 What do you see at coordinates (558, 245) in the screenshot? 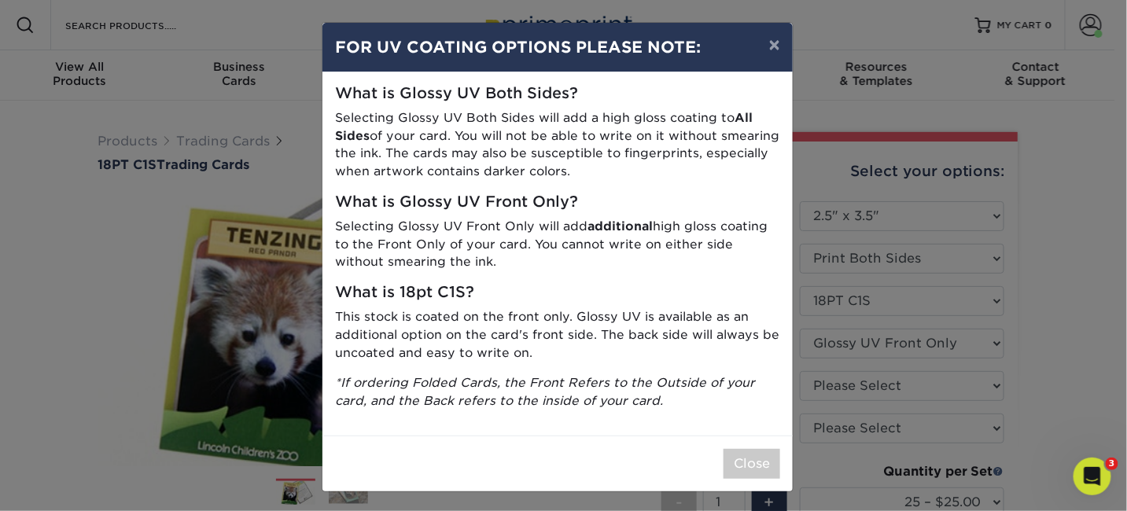
I see `p: Selecting Glossy UV Front Only will add high gloss coating to the Front Only of your card. You ca...` at bounding box center [558, 245].